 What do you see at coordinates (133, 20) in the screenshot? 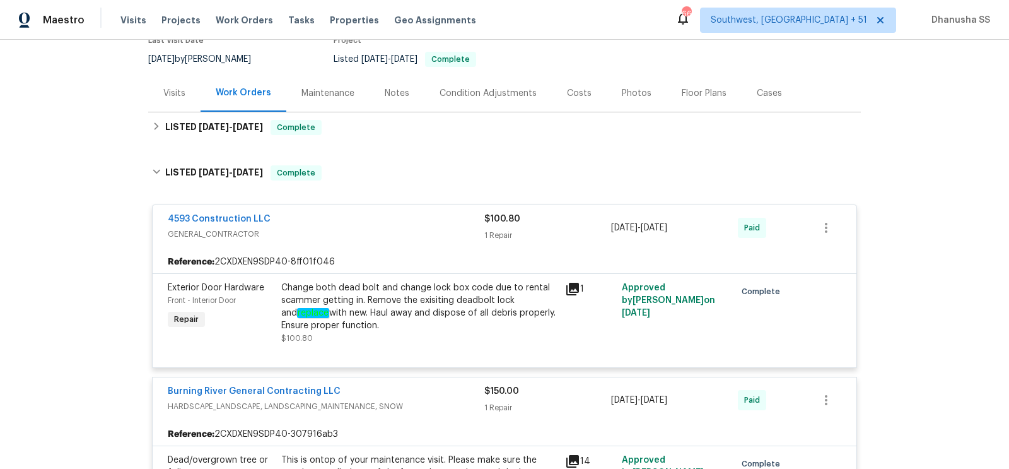
I see `span: Visits` at bounding box center [133, 20].